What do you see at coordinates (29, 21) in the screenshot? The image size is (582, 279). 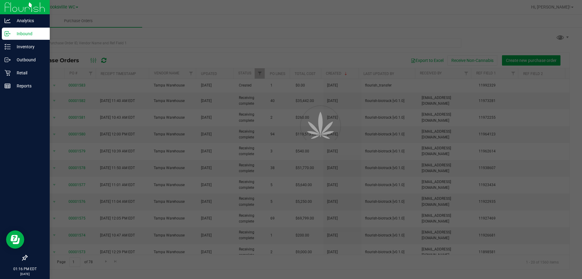 I see `p: Analytics` at bounding box center [29, 21].